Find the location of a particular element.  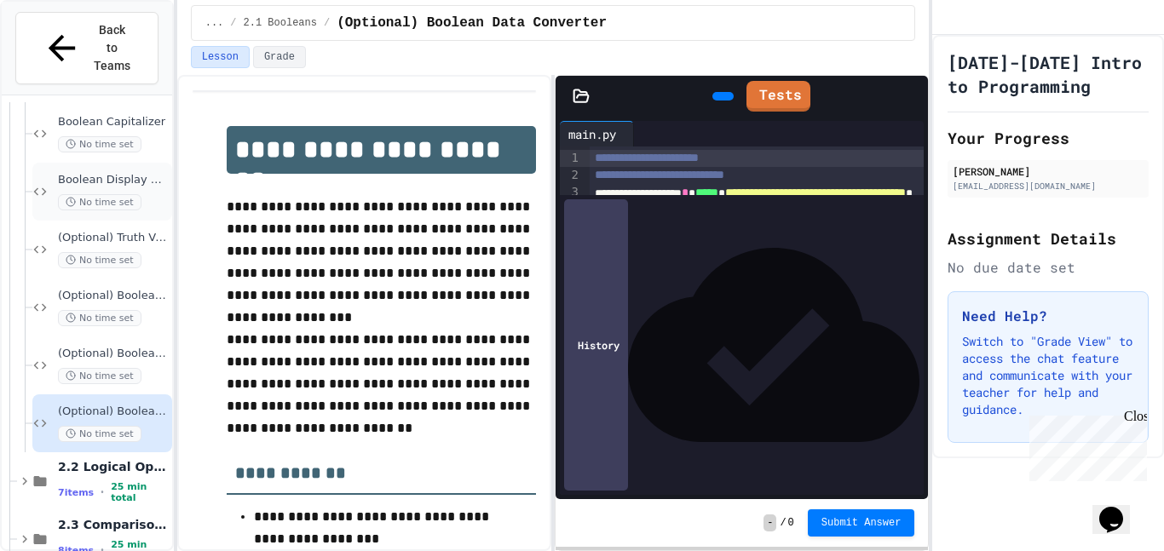

button: Lesson is located at coordinates (220, 57).